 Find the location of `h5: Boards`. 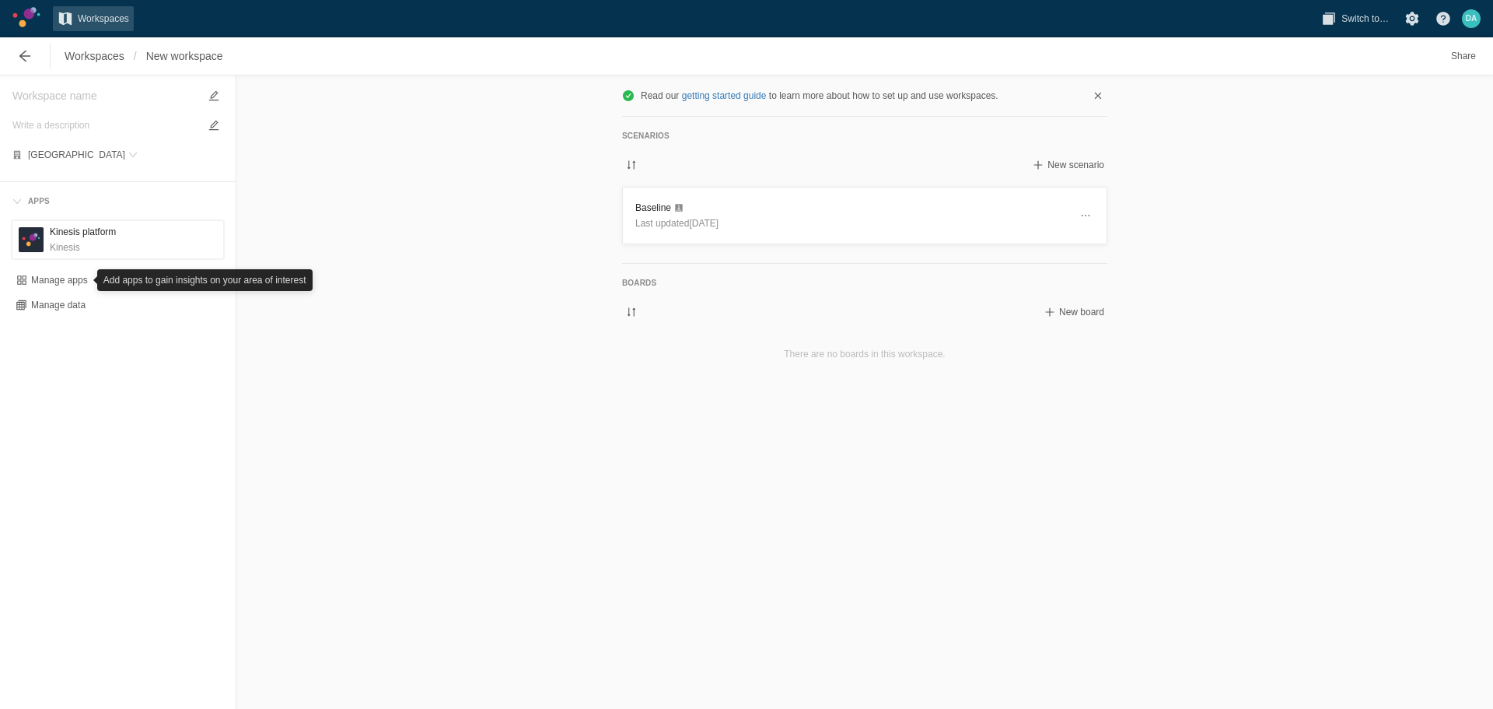

h5: Boards is located at coordinates (865, 283).